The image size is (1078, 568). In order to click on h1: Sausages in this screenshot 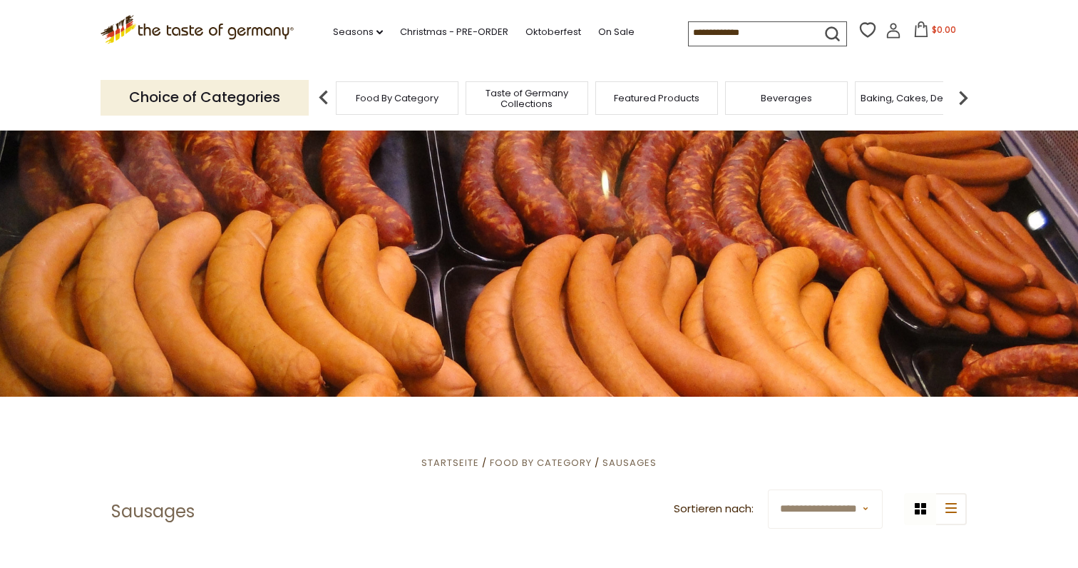, I will do `click(153, 511)`.